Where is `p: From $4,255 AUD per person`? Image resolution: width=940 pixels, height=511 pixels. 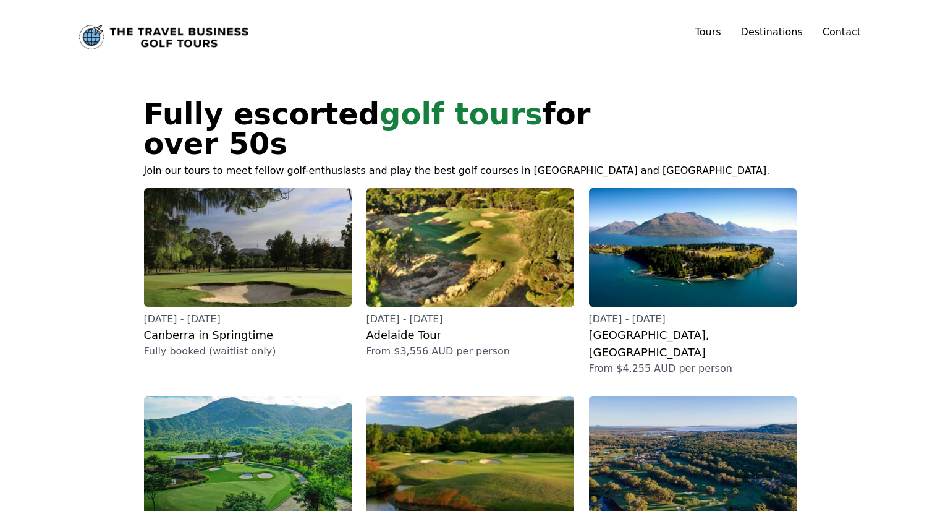 p: From $4,255 AUD per person is located at coordinates (693, 368).